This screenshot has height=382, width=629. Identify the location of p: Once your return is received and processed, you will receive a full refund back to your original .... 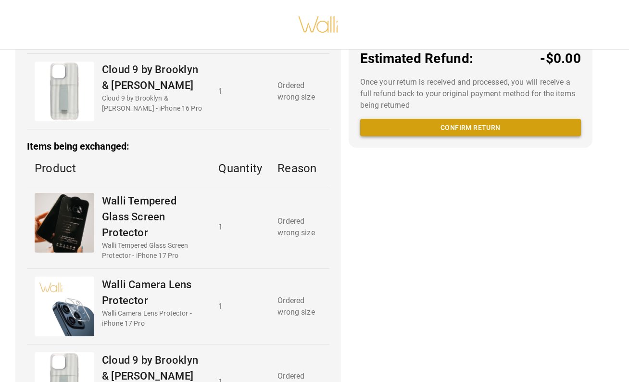
(470, 94).